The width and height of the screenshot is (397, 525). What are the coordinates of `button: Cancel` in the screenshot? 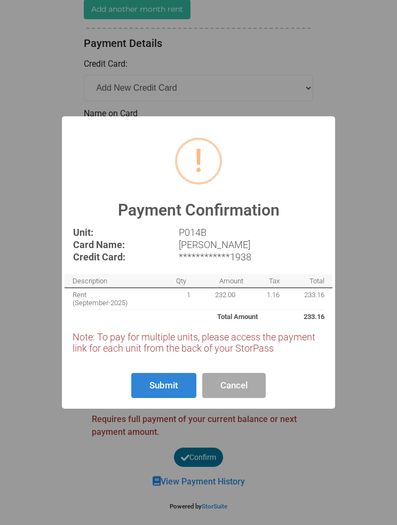 It's located at (234, 385).